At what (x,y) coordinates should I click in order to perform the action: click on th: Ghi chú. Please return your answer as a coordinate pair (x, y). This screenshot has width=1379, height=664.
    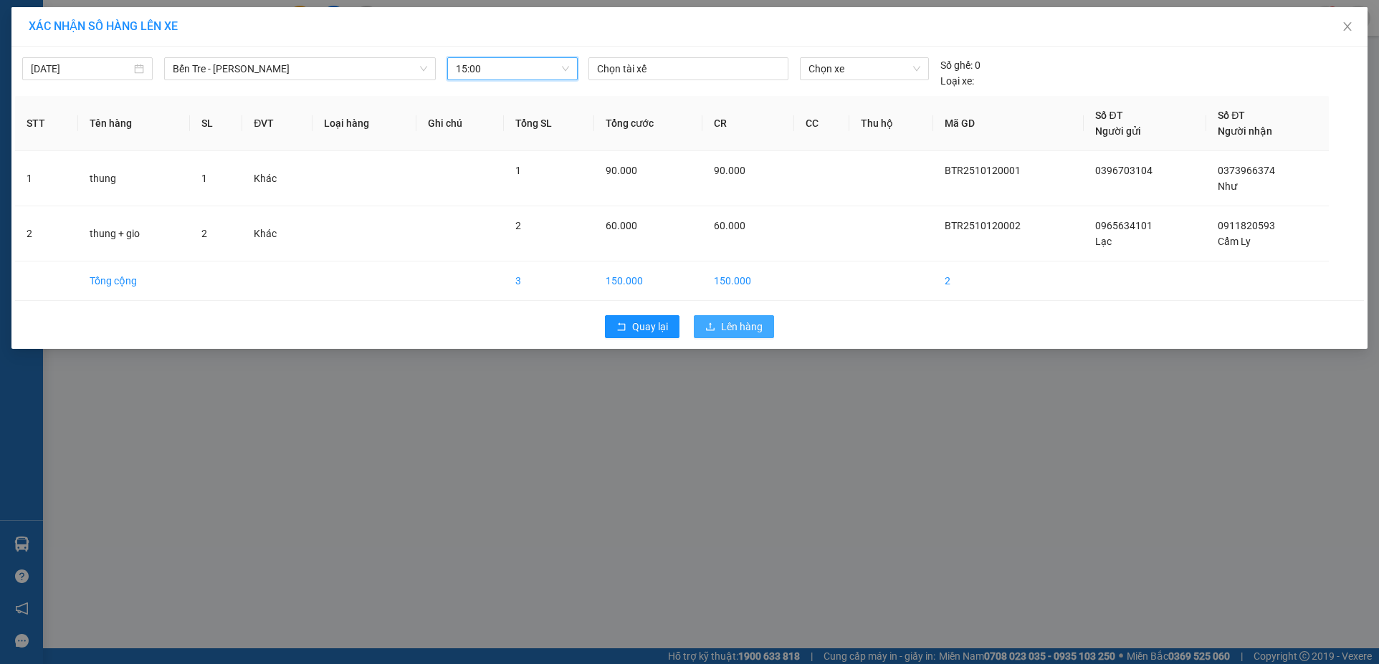
    Looking at the image, I should click on (460, 123).